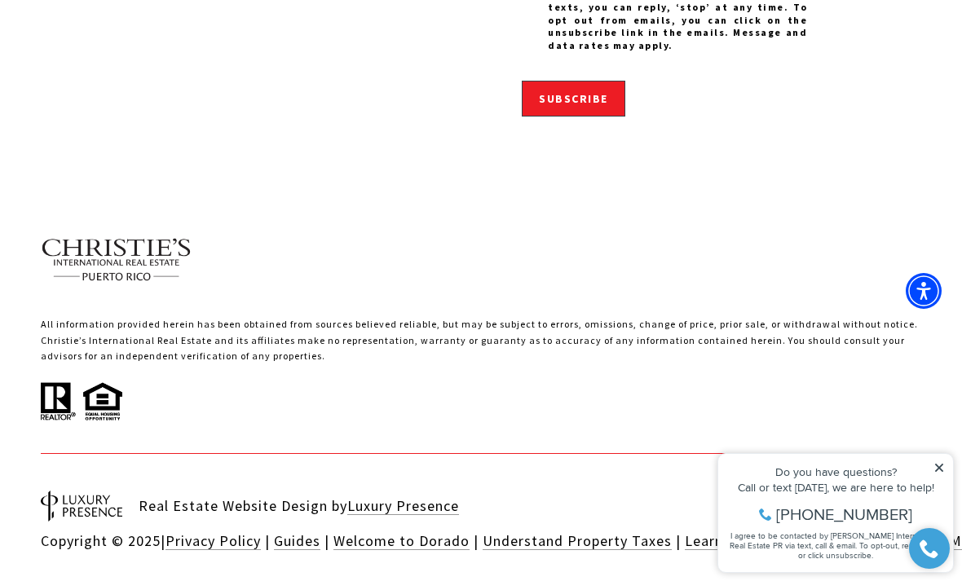 The height and width of the screenshot is (581, 962). Describe the element at coordinates (144, 541) in the screenshot. I see `span: 2025` at that location.